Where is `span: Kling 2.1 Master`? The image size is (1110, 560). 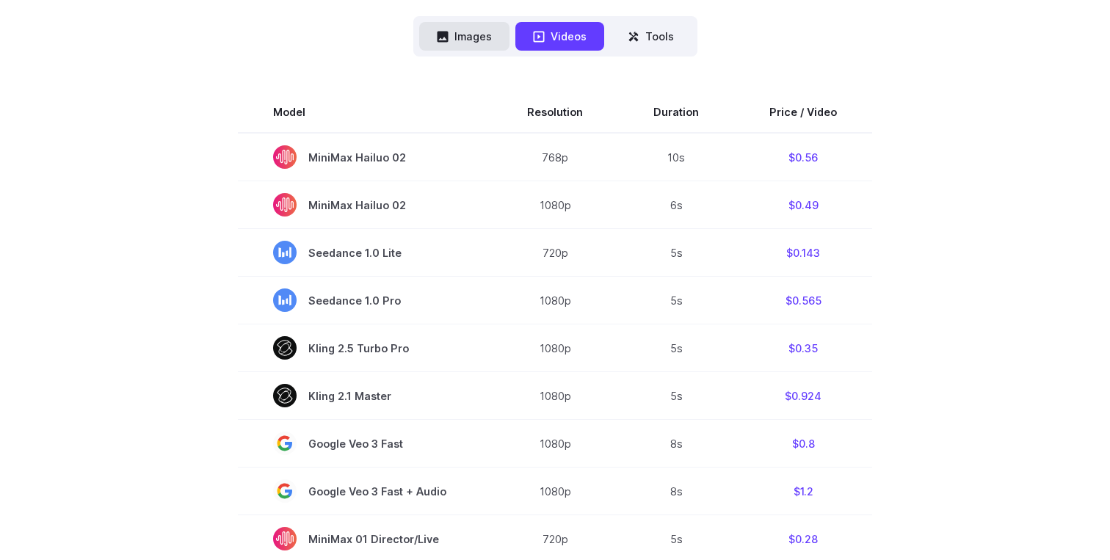
span: Kling 2.1 Master is located at coordinates (365, 396).